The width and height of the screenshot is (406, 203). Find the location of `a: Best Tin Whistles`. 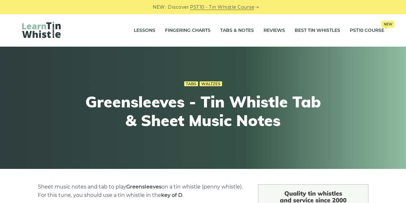

a: Best Tin Whistles is located at coordinates (318, 31).